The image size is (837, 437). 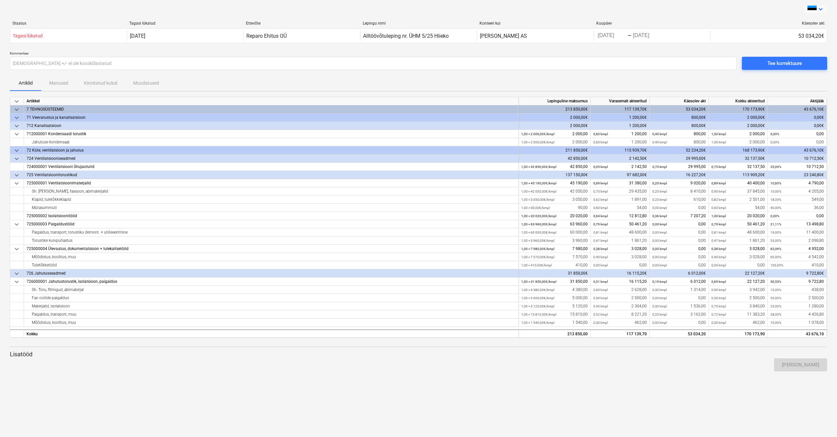 What do you see at coordinates (555, 183) in the screenshot?
I see `div: 45 190,00` at bounding box center [555, 183].